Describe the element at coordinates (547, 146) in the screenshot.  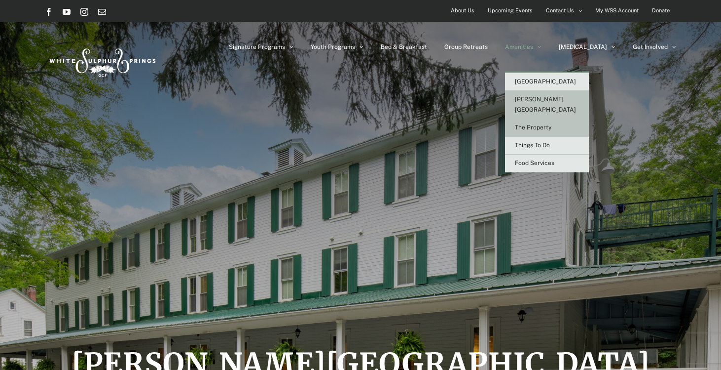
I see `a: Things To Do` at that location.